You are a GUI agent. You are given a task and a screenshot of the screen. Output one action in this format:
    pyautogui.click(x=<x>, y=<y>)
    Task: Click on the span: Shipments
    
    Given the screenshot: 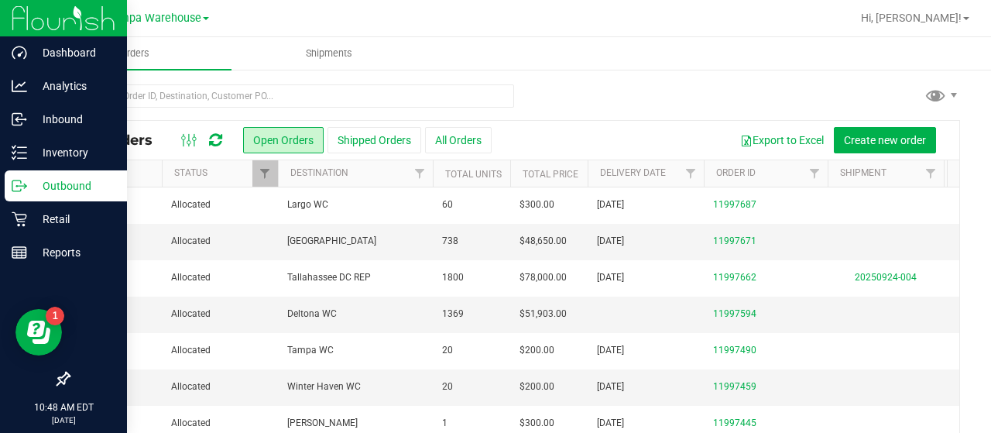 What is the action you would take?
    pyautogui.click(x=329, y=53)
    